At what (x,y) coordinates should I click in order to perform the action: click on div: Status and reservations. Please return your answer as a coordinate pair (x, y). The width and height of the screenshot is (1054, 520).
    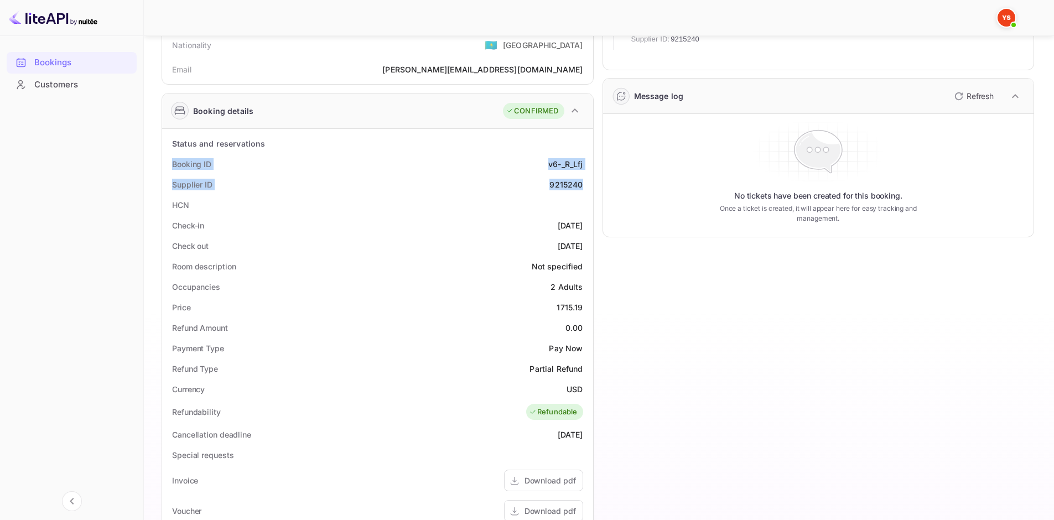
    Looking at the image, I should click on (219, 143).